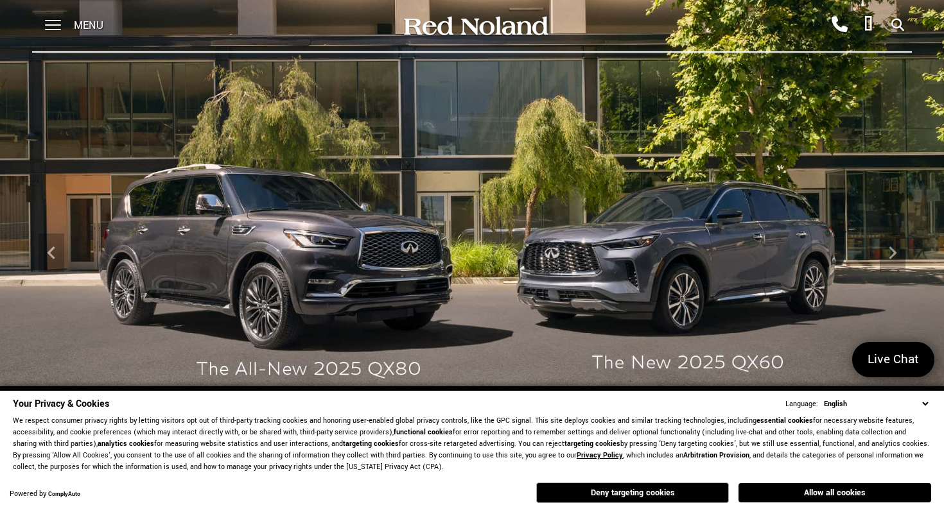 Image resolution: width=944 pixels, height=512 pixels. What do you see at coordinates (632, 493) in the screenshot?
I see `button: Deny targeting cookies` at bounding box center [632, 493].